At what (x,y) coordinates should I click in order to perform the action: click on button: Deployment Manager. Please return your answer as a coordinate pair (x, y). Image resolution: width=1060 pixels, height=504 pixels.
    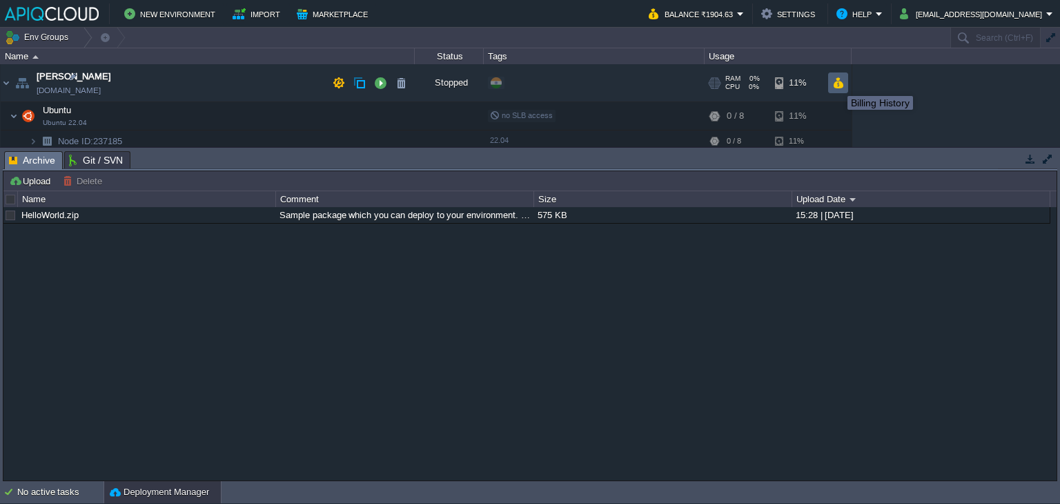
    Looking at the image, I should click on (159, 492).